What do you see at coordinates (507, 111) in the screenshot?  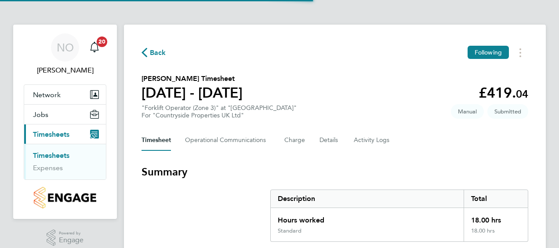 I see `span: This timesheet is Submitted.` at bounding box center [507, 111].